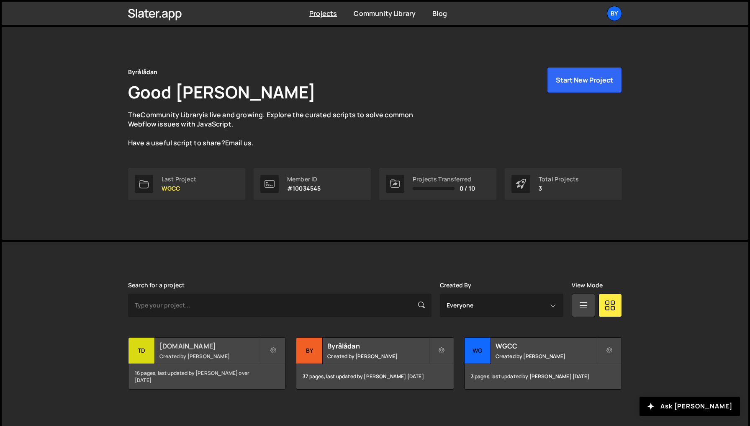 Image resolution: width=750 pixels, height=426 pixels. What do you see at coordinates (179, 188) in the screenshot?
I see `p: WGCC` at bounding box center [179, 188].